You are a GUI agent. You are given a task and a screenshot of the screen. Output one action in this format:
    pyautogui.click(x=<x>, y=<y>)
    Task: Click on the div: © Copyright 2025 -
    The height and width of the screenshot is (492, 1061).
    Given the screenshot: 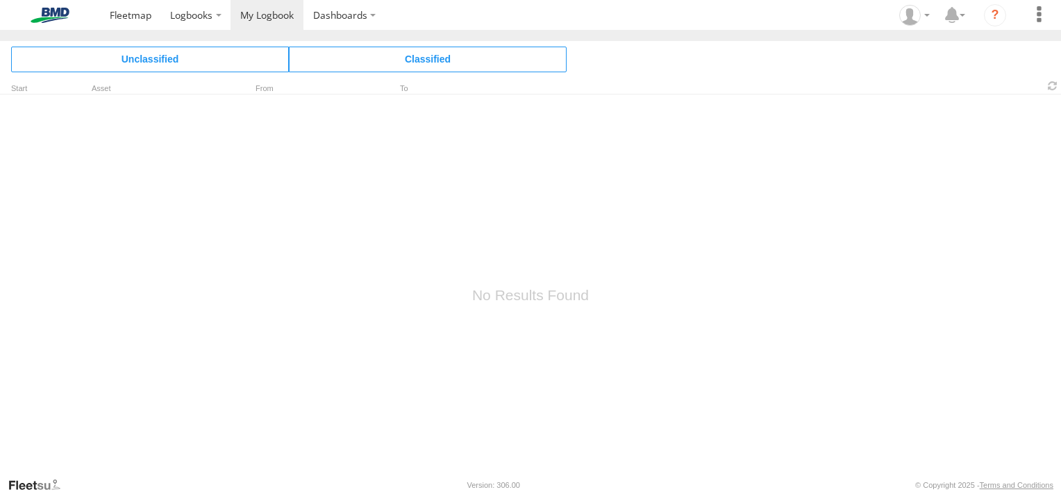 What is the action you would take?
    pyautogui.click(x=984, y=485)
    